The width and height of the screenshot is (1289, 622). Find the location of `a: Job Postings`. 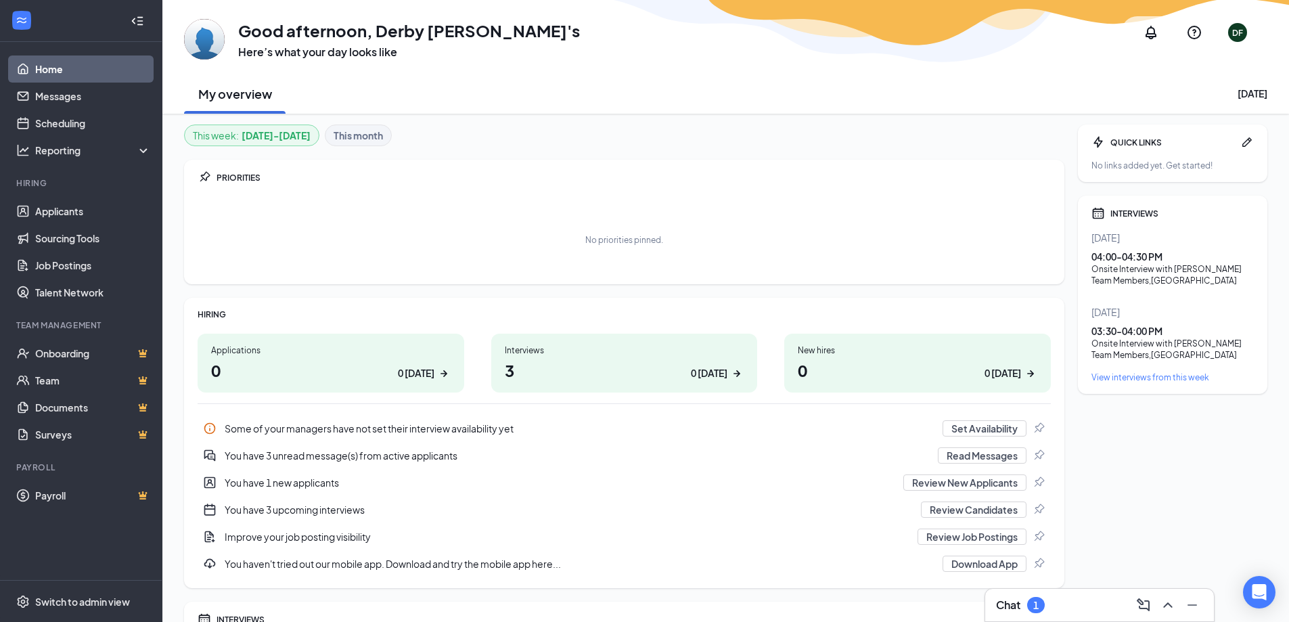

a: Job Postings is located at coordinates (93, 265).